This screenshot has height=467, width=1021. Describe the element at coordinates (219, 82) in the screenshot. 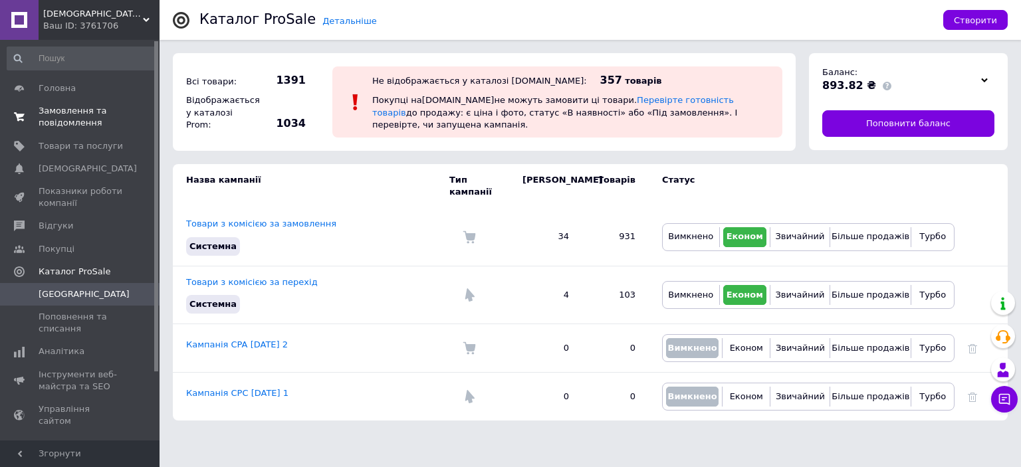

I see `div: Всі товари:` at that location.